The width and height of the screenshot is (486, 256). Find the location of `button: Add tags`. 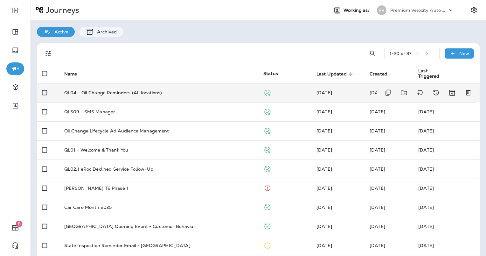

button: Add tags is located at coordinates (420, 92).